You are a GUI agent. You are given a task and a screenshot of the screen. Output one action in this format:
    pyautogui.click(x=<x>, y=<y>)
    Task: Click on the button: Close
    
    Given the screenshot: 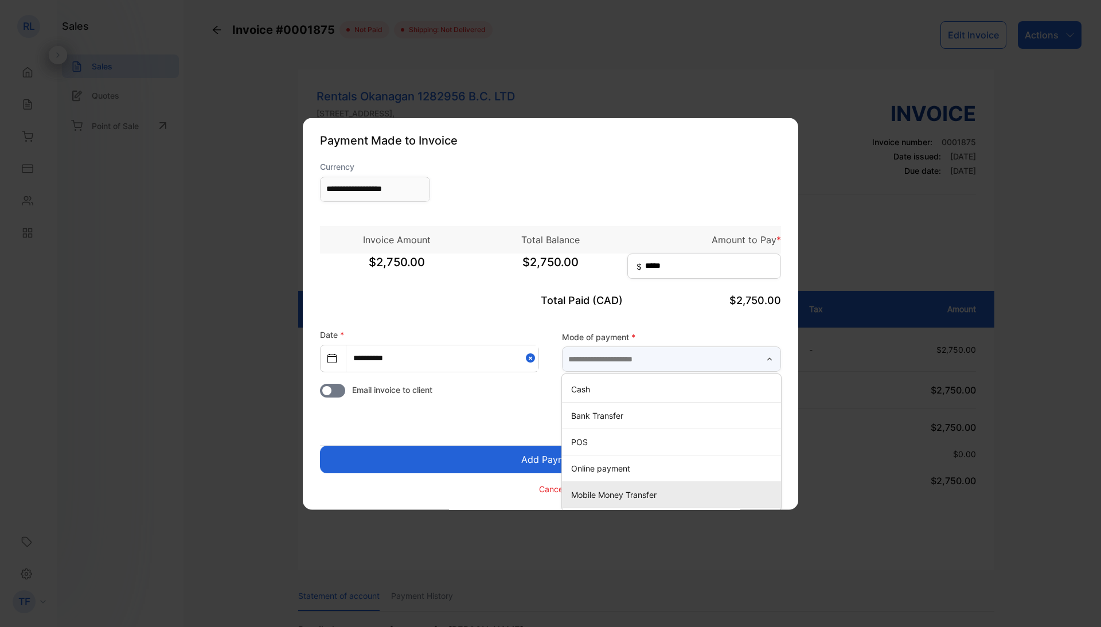 What is the action you would take?
    pyautogui.click(x=532, y=357)
    